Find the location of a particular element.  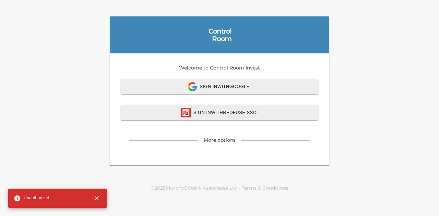

span: Unauthorized is located at coordinates (31, 198).